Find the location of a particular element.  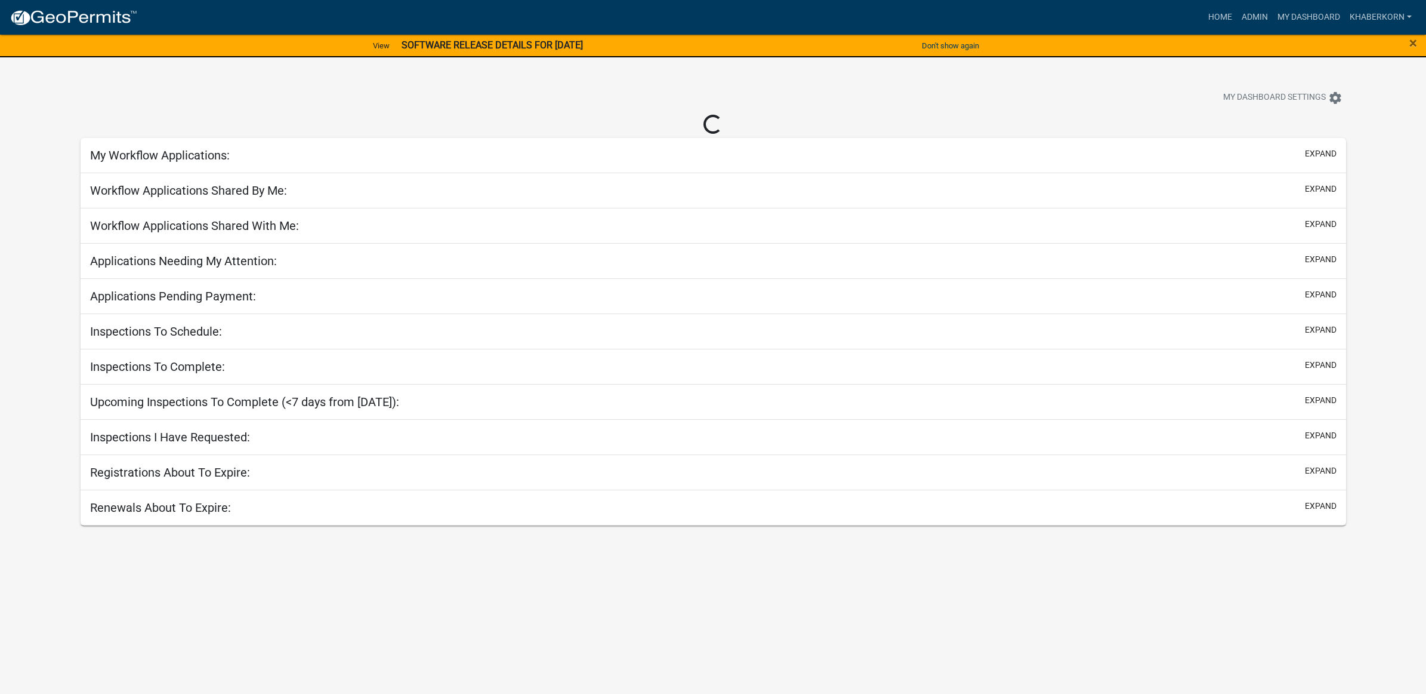

h5: Workflow Applications Shared By Me: is located at coordinates (189, 190).